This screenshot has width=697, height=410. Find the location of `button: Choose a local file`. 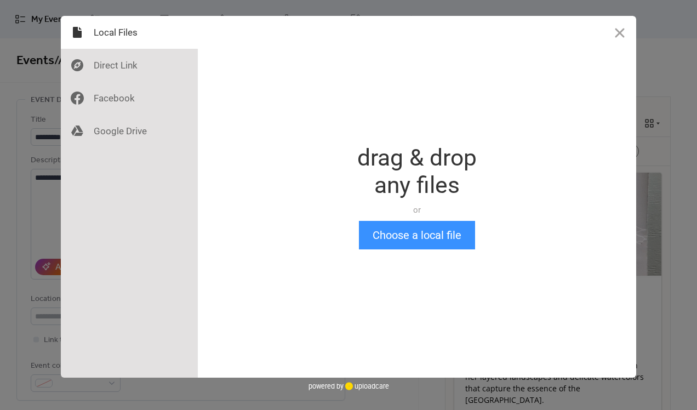

button: Choose a local file is located at coordinates (417, 235).